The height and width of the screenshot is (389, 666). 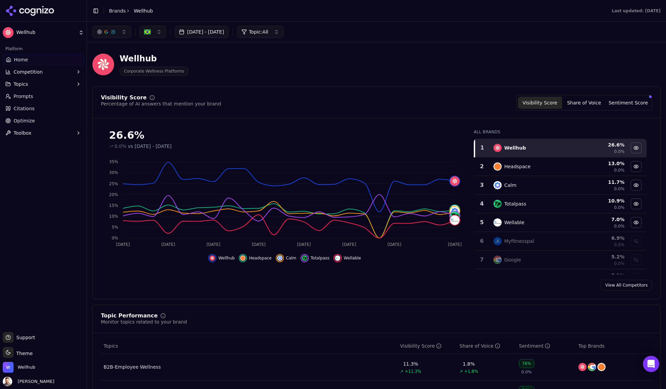 What do you see at coordinates (113, 173) in the screenshot?
I see `tspan: 30%` at bounding box center [113, 173].